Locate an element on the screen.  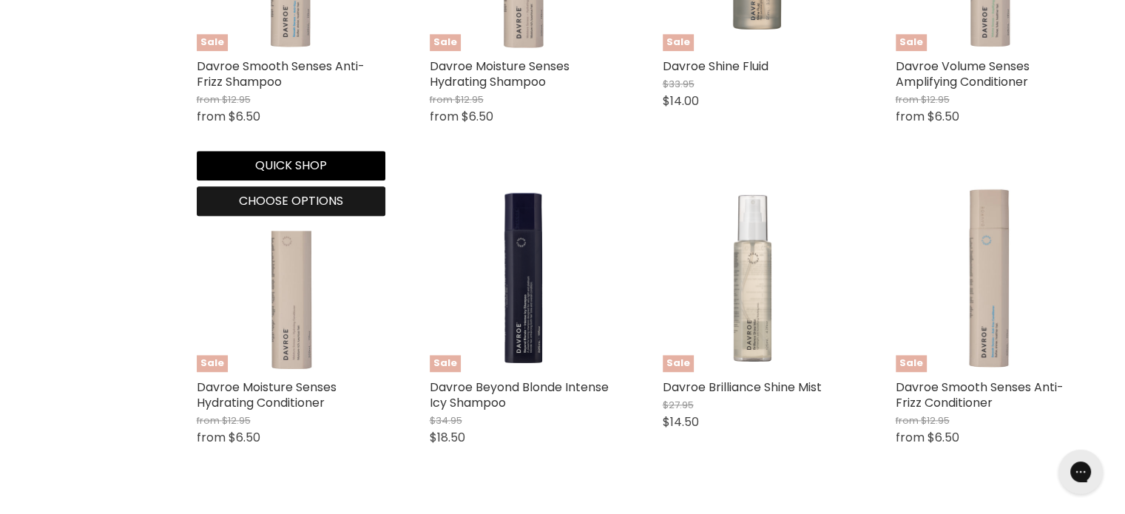
a: Davroe Moisture Senses Hydrating Shampoo is located at coordinates (499, 74).